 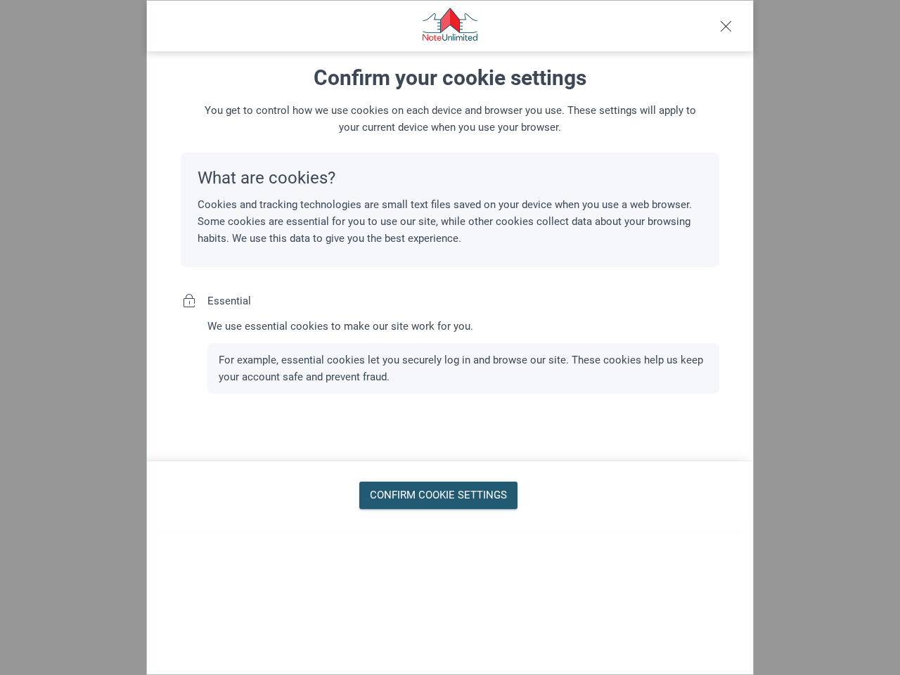 I want to click on p: Cookies and tracking technologies are small text files saved on your device when you use a web br..., so click(x=450, y=219).